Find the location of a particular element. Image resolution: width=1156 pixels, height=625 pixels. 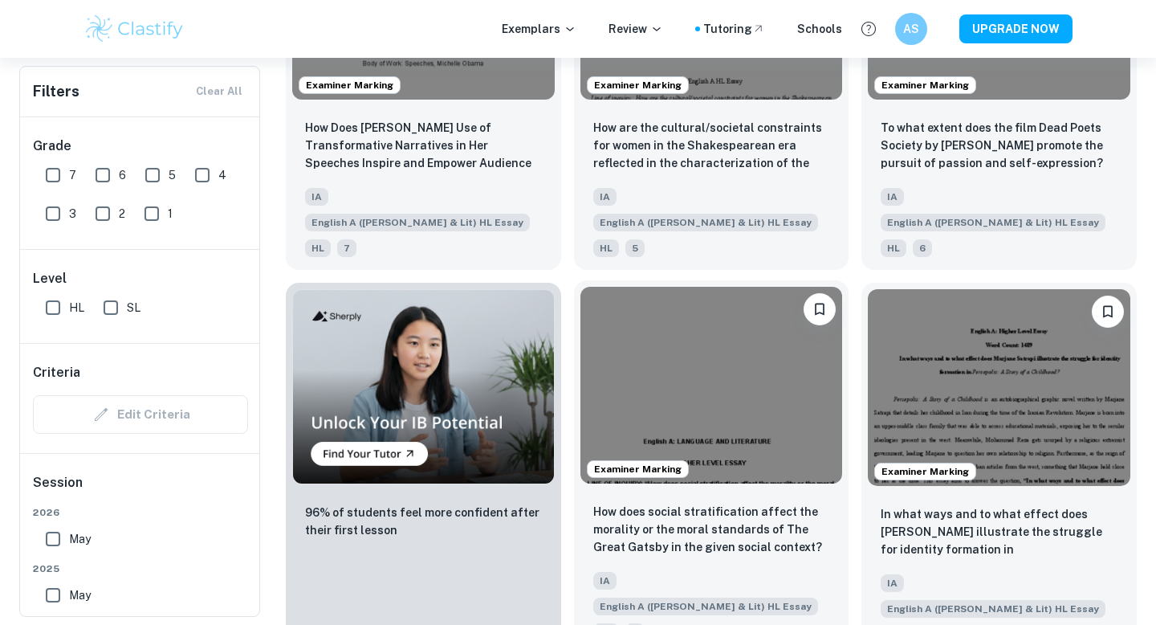

p: To what extent does the film Dead Poets Society by Peter Weir promote the pursuit of passion and ... is located at coordinates (999, 145).